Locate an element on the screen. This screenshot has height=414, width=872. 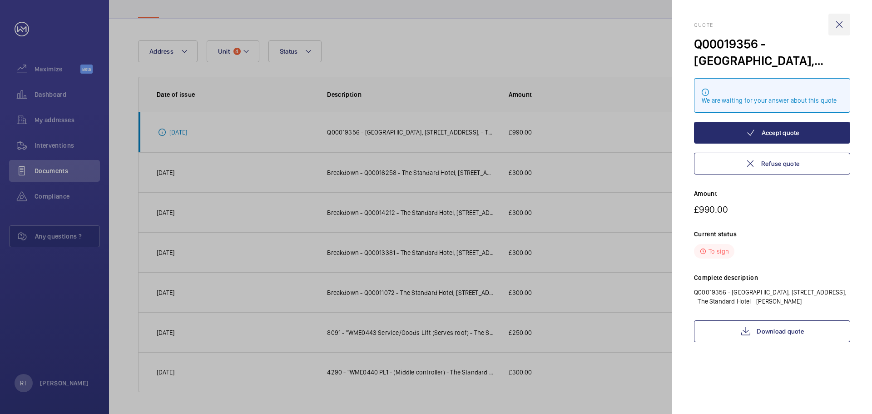
p: Amount is located at coordinates (772, 193).